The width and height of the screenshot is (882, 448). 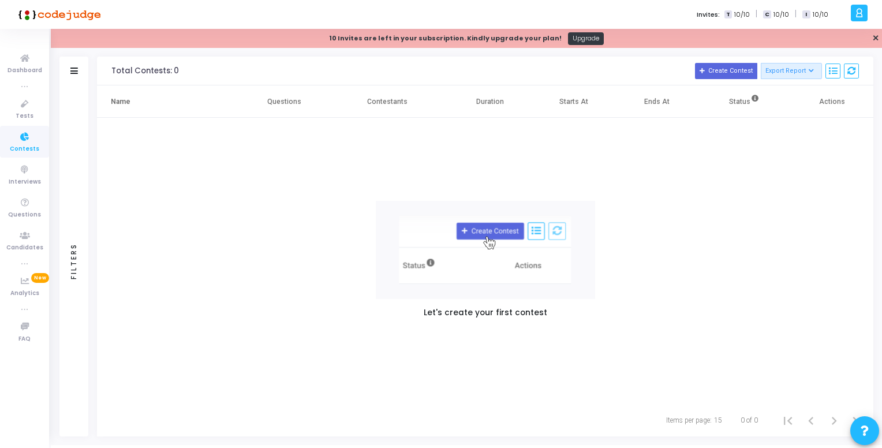 I want to click on img: new test/contest, so click(x=485, y=250).